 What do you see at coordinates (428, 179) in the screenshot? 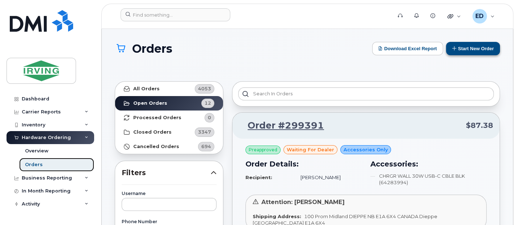
I see `li: CHRGR WALL 30W USB-C CBLE BLK (64283994)` at bounding box center [428, 179].